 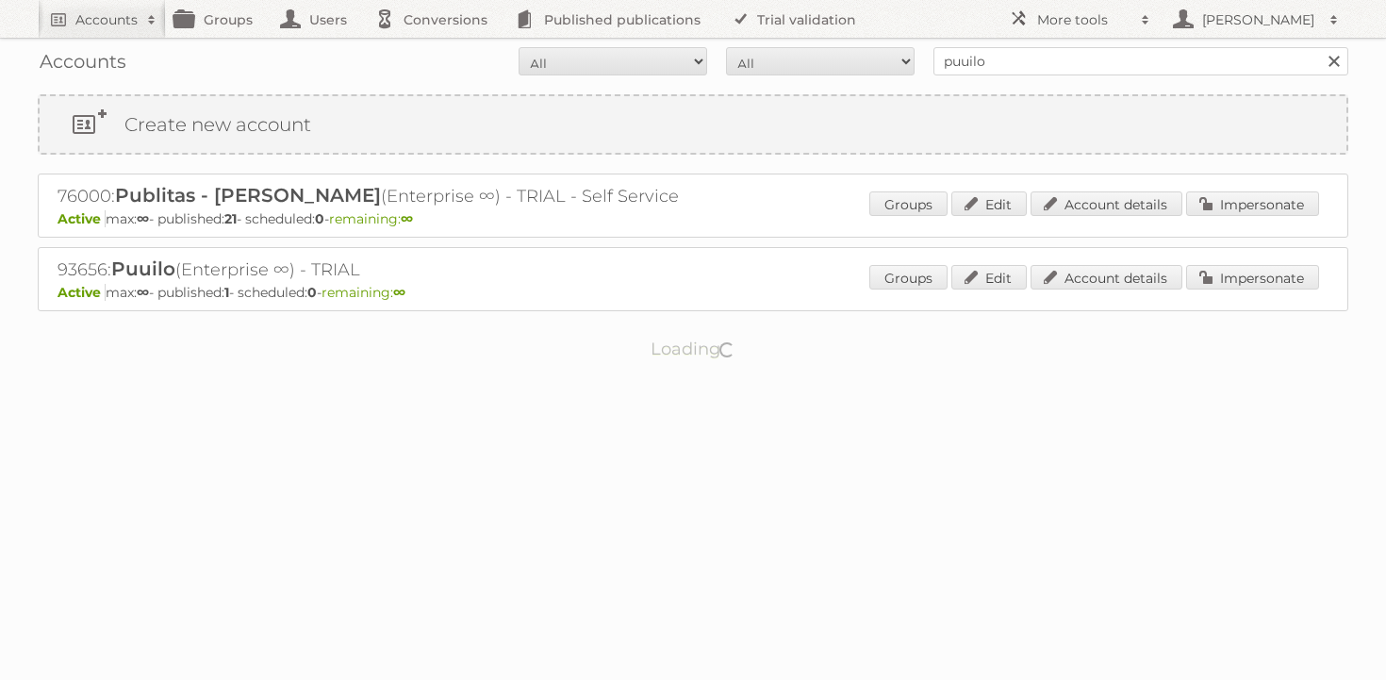 What do you see at coordinates (143, 269) in the screenshot?
I see `span: Puuilo` at bounding box center [143, 269].